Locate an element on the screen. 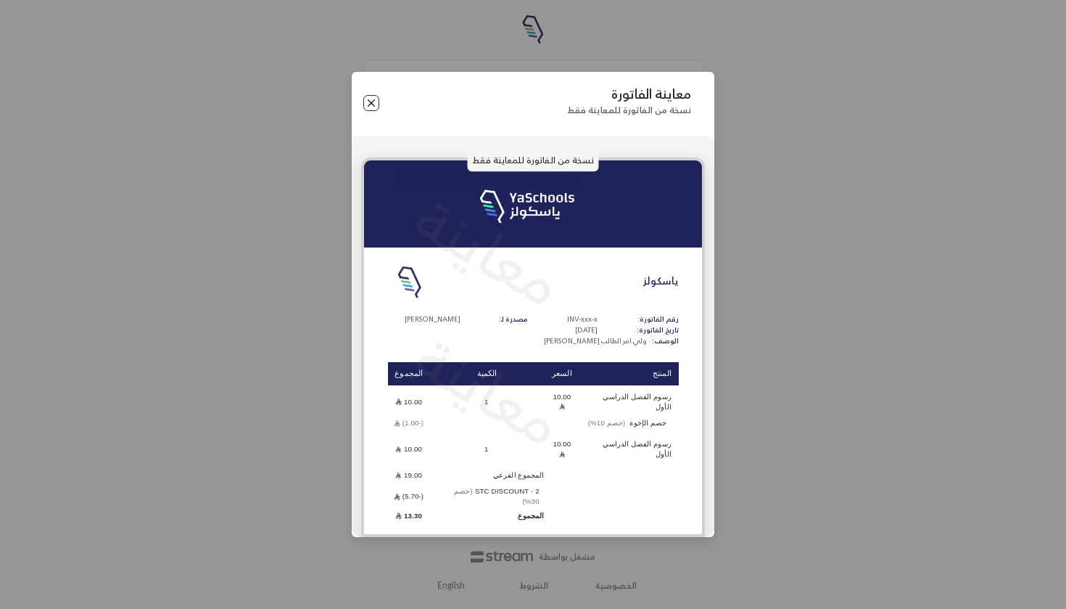 This screenshot has width=1066, height=609. table: Products is located at coordinates (533, 442).